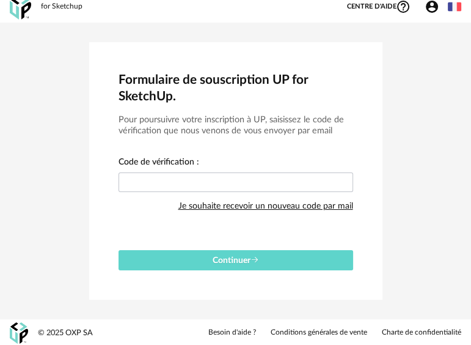 The height and width of the screenshot is (345, 471). What do you see at coordinates (159, 163) in the screenshot?
I see `label: Code de vérification :` at bounding box center [159, 163].